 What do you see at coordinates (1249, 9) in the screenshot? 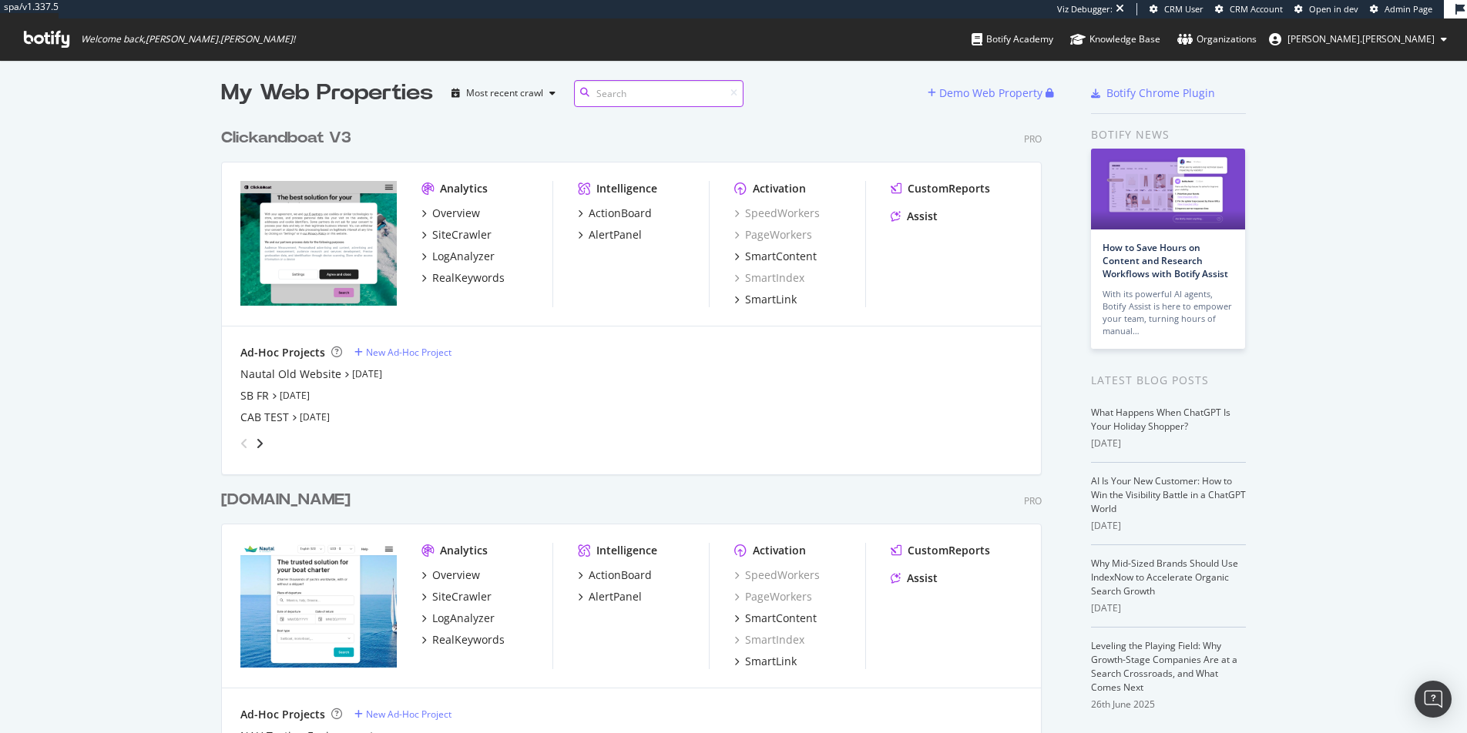
I see `a: CRM Account` at bounding box center [1249, 9].